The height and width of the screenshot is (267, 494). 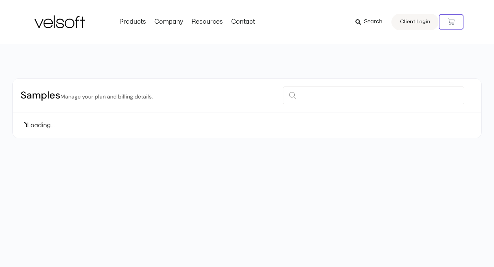 I want to click on nav: Menu, so click(x=187, y=22).